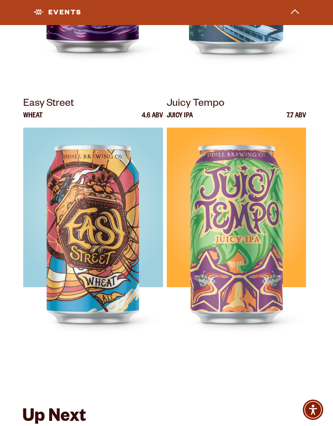 This screenshot has height=426, width=333. I want to click on img: Easy Street, so click(93, 244).